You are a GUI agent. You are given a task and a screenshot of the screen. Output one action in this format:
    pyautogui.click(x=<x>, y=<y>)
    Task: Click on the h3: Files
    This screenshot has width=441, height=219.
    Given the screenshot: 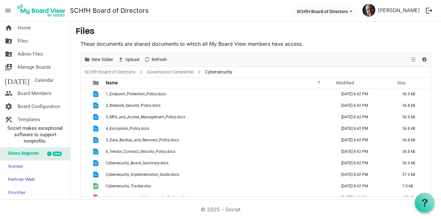 What is the action you would take?
    pyautogui.click(x=256, y=32)
    